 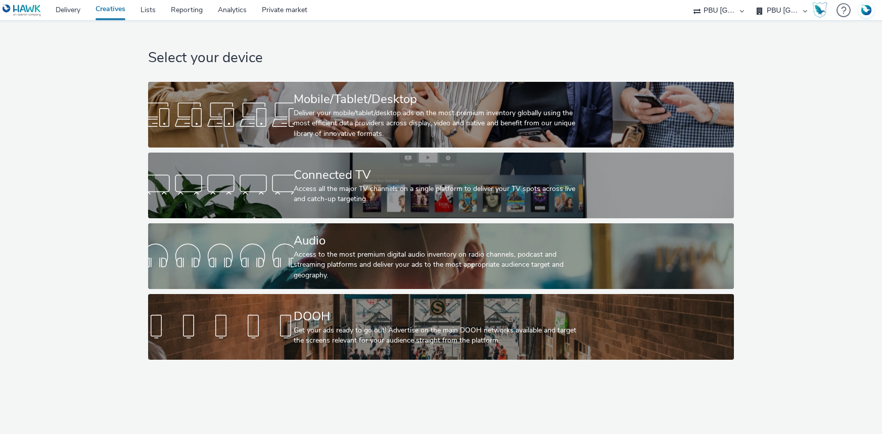 What do you see at coordinates (441, 256) in the screenshot?
I see `a: AudioAccess to the most premium digital audio inventory on radio channels, podcast and streaming ...` at bounding box center [441, 256].